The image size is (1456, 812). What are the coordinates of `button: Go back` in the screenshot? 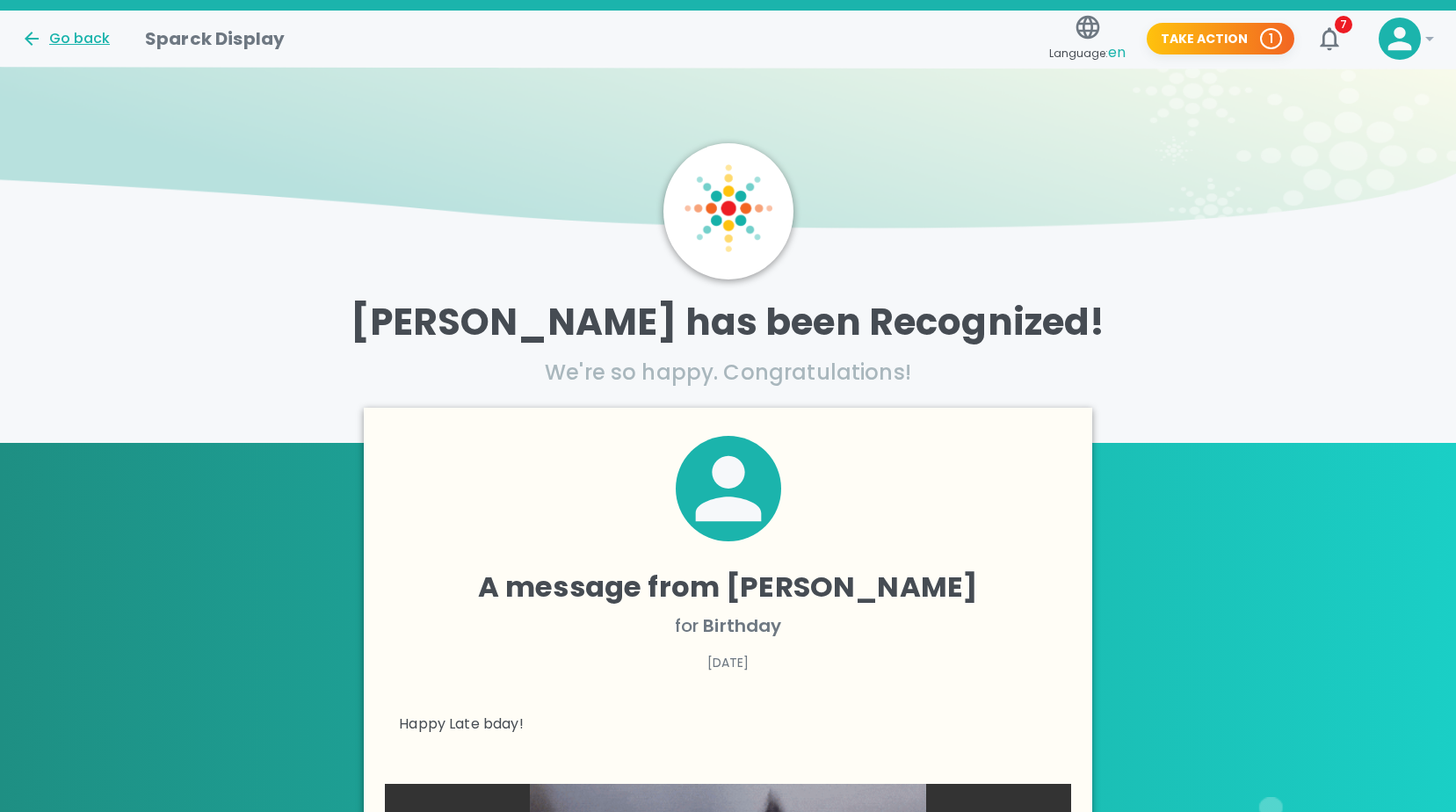 It's located at (65, 39).